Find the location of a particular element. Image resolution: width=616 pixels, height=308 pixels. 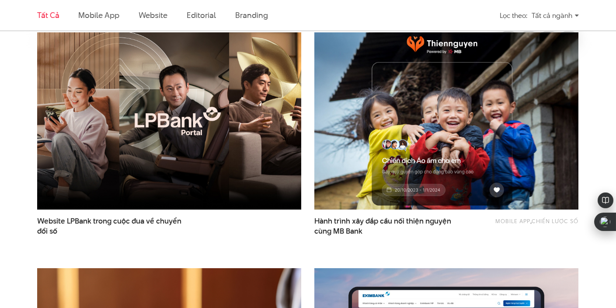

div: Lọc theo: is located at coordinates (513, 15).